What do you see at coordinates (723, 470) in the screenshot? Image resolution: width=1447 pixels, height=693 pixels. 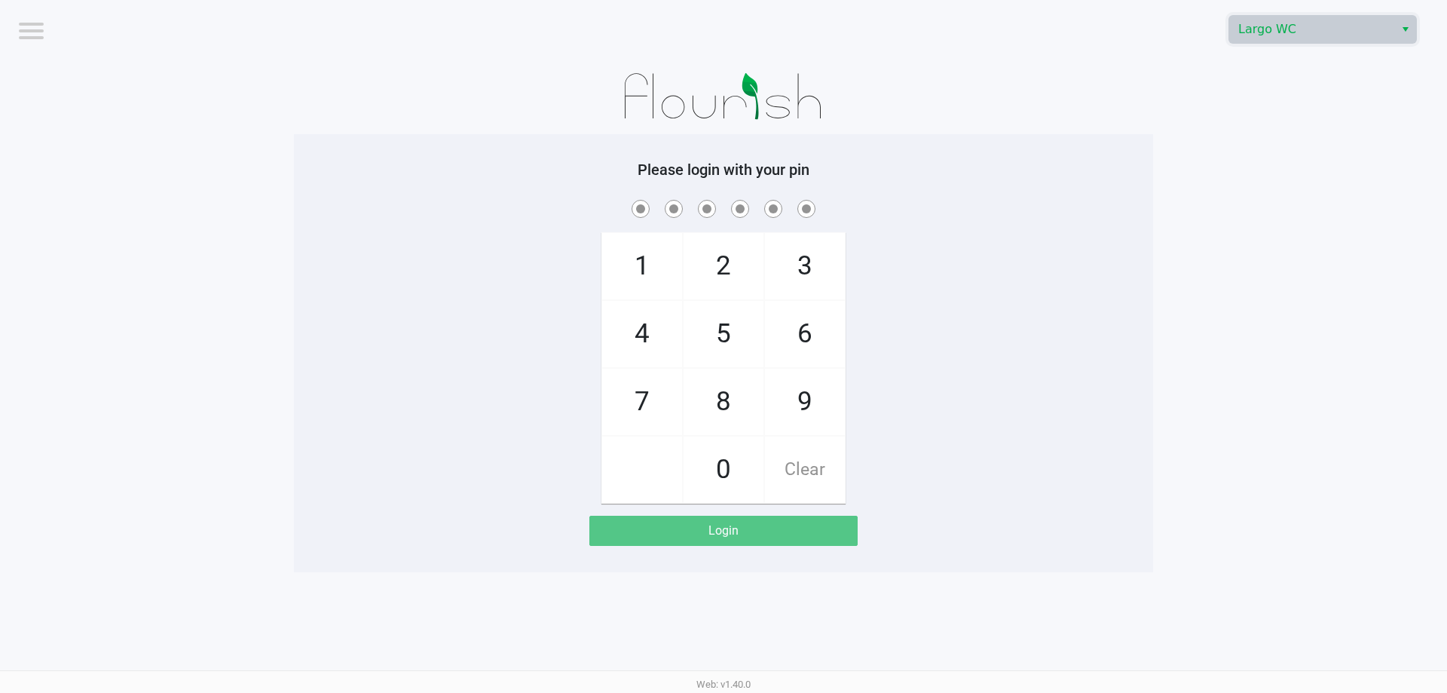 I see `span: 0` at bounding box center [723, 470].